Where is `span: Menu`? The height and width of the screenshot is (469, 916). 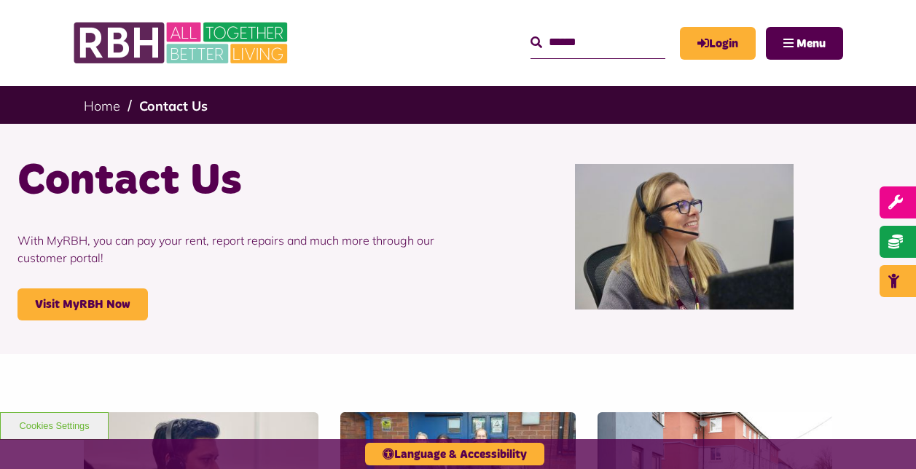 span: Menu is located at coordinates (811, 44).